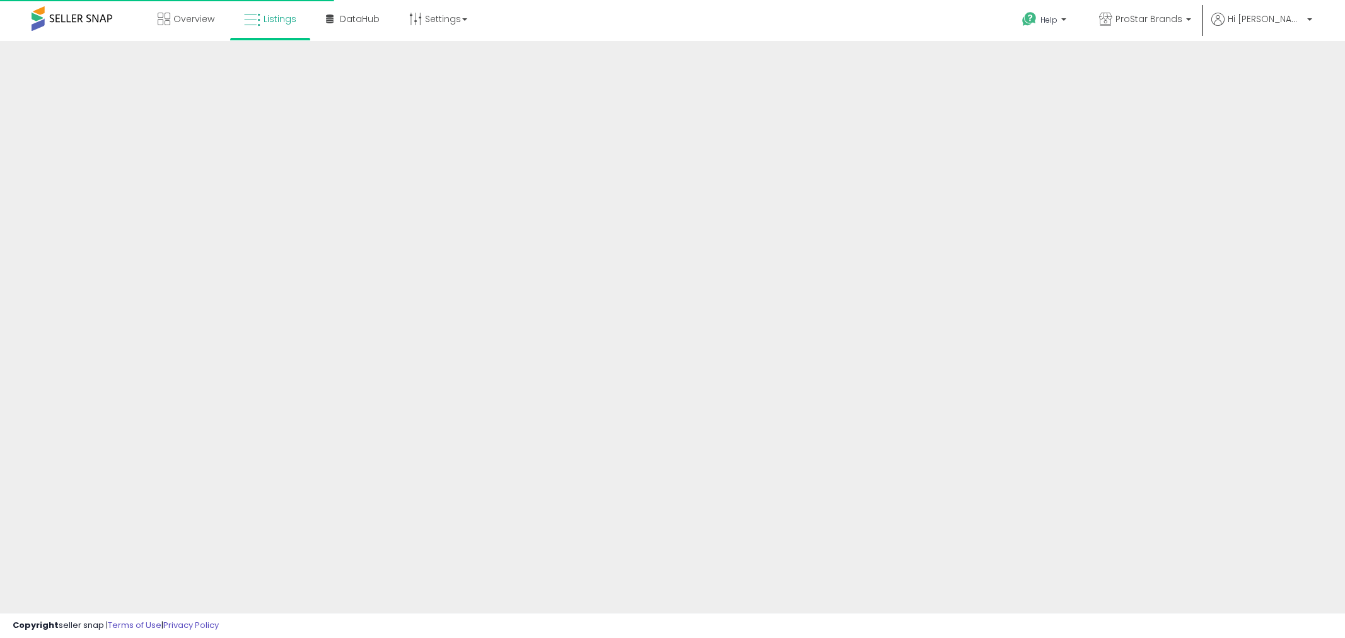 The height and width of the screenshot is (638, 1345). What do you see at coordinates (359, 19) in the screenshot?
I see `span: DataHub` at bounding box center [359, 19].